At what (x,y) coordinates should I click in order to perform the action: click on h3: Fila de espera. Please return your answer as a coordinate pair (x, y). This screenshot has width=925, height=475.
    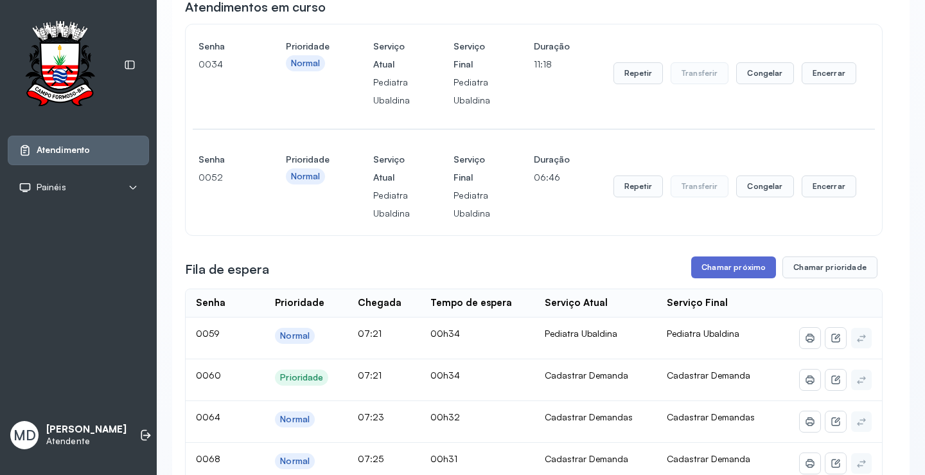
    Looking at the image, I should click on (227, 269).